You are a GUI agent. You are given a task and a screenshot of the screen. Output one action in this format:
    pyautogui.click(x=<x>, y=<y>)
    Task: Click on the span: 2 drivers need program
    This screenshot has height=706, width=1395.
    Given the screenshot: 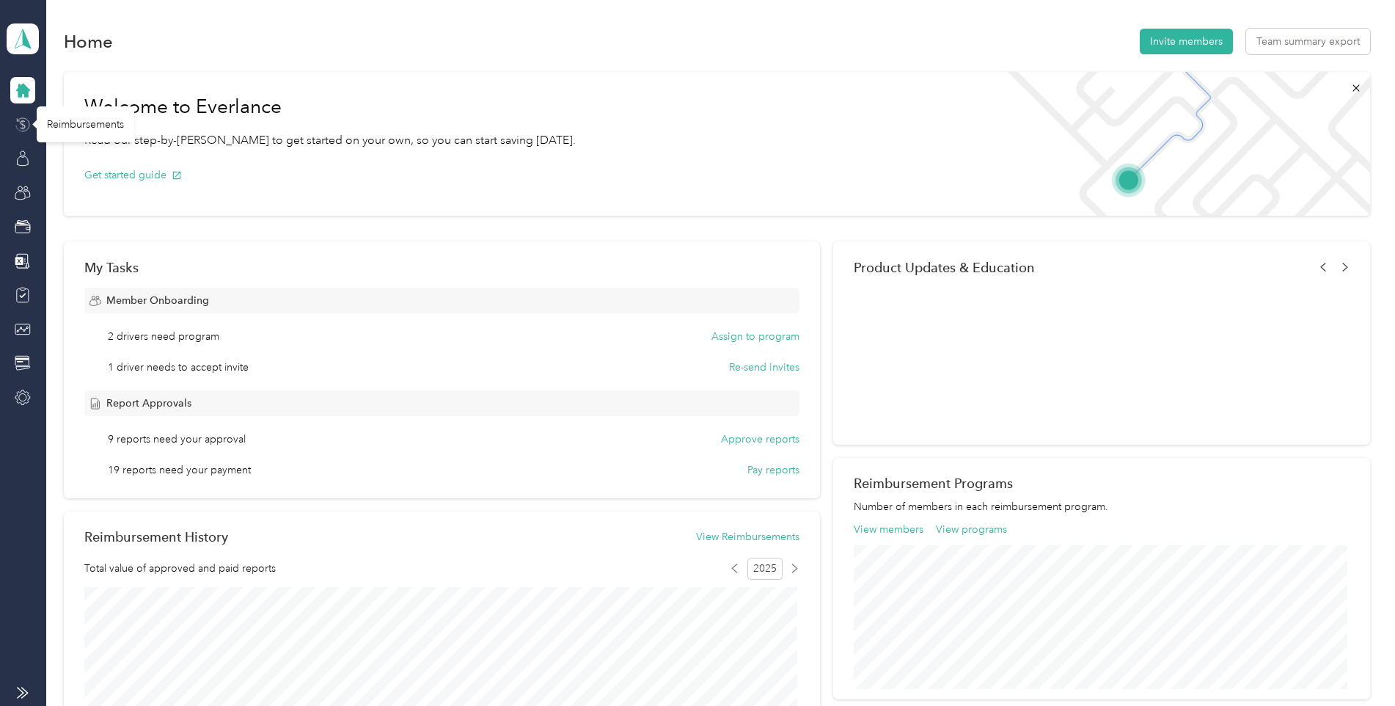 What is the action you would take?
    pyautogui.click(x=164, y=336)
    